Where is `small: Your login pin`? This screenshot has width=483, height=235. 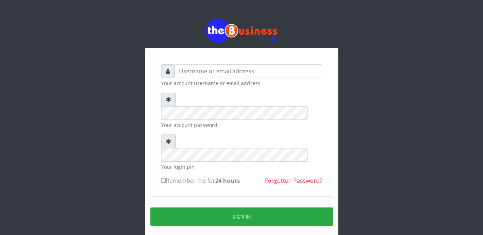
small: Your login pin is located at coordinates (242, 167).